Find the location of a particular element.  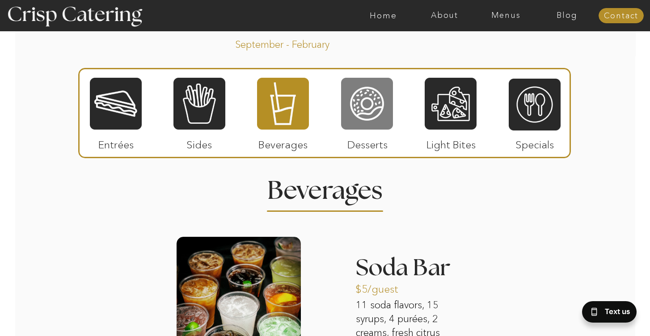

p: $5/guest is located at coordinates (385, 287).